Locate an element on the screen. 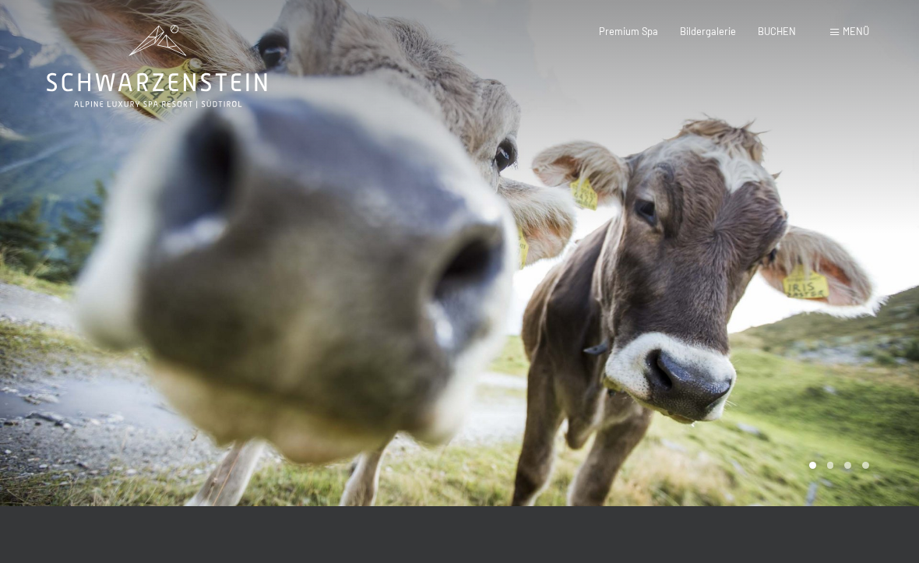  span: BUCHEN is located at coordinates (777, 31).